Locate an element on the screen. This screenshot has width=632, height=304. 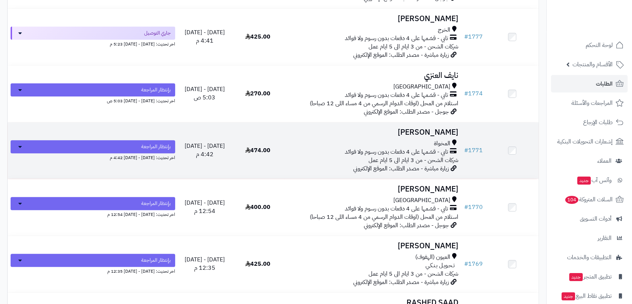
span: السلات المتروكة is located at coordinates (588, 200).